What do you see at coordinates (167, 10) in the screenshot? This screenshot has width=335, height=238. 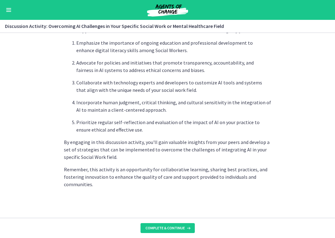 I see `img: Agents of Change` at bounding box center [167, 10].